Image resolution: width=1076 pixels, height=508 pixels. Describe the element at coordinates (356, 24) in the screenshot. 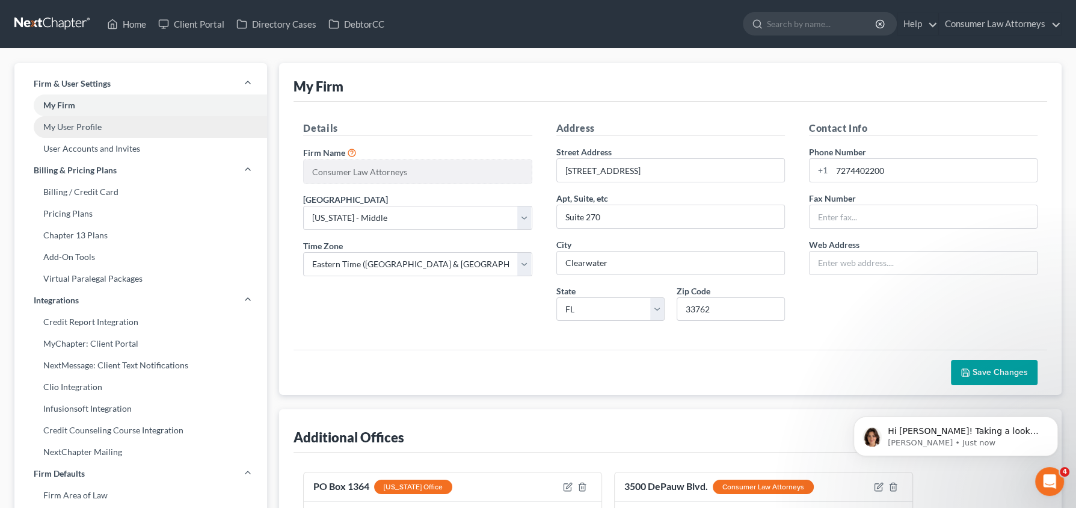

I see `a: DebtorCC` at that location.